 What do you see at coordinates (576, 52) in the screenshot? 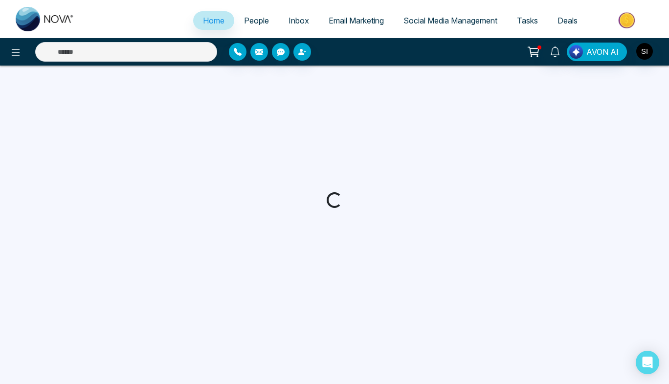
I see `img: Lead Flow` at bounding box center [576, 52].